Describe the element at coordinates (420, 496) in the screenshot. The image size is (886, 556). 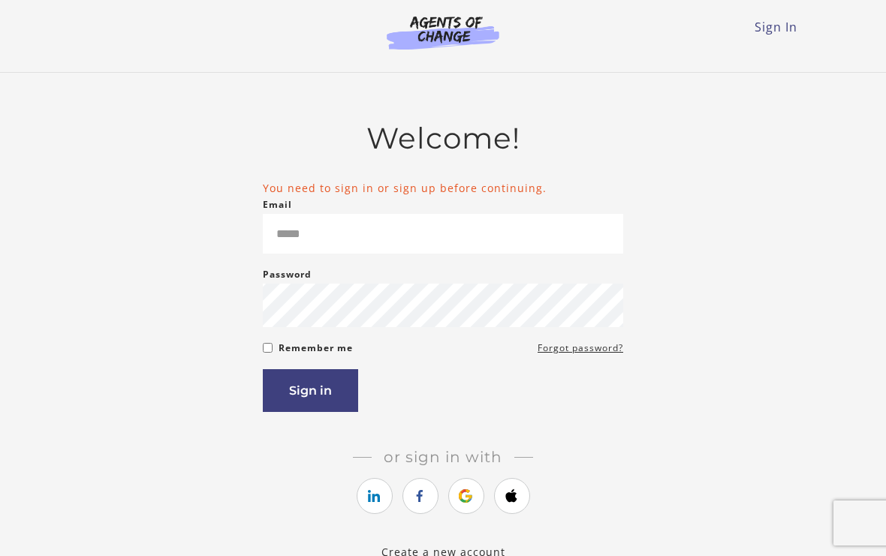
I see `a: https://courses.thinkific.com/users/auth/facebook?ss%5Breferral%5D=&ss%5Buser_return_to%5D=%2Fenr...` at that location.